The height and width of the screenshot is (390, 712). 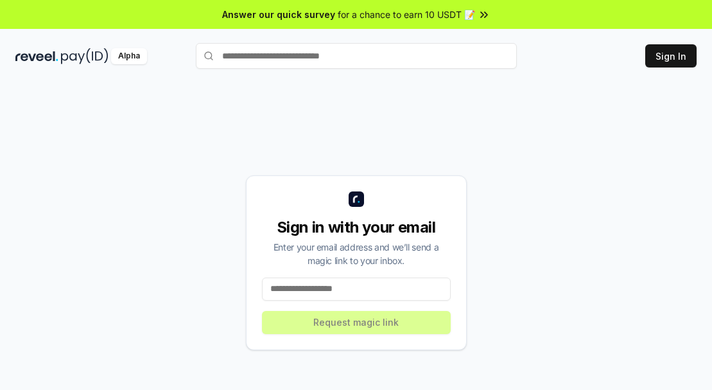 I want to click on img: pay_id, so click(x=85, y=56).